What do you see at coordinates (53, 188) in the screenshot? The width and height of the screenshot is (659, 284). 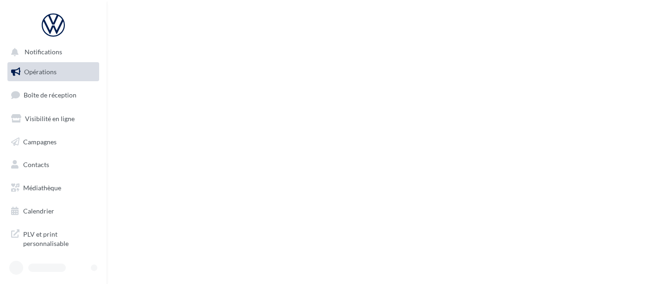 I see `a: Médiathèque` at bounding box center [53, 188].